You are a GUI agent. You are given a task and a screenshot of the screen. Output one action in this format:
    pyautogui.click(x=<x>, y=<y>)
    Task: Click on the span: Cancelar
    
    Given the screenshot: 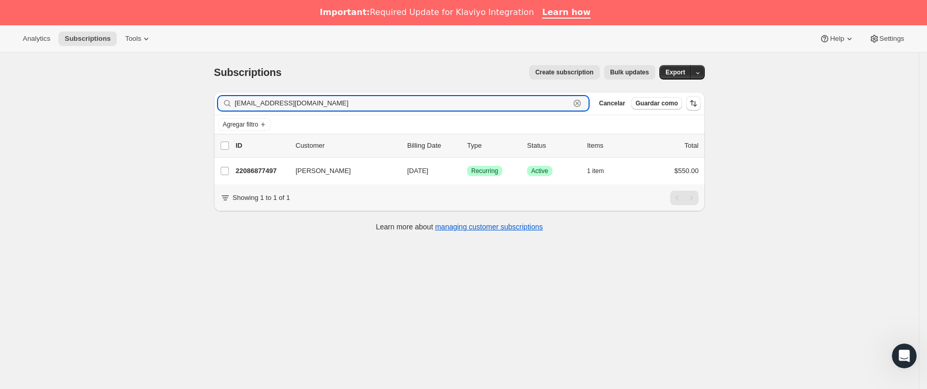 What is the action you would take?
    pyautogui.click(x=612, y=103)
    